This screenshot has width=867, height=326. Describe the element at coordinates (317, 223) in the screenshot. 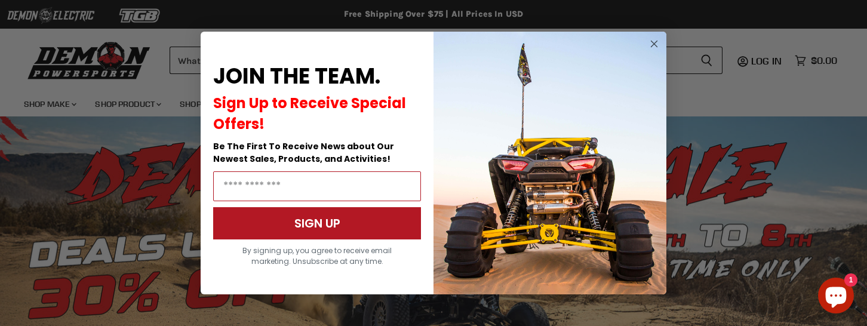

I see `button: SIGN UP` at that location.